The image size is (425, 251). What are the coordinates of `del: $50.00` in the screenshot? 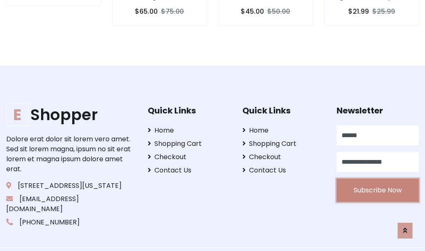 It's located at (279, 11).